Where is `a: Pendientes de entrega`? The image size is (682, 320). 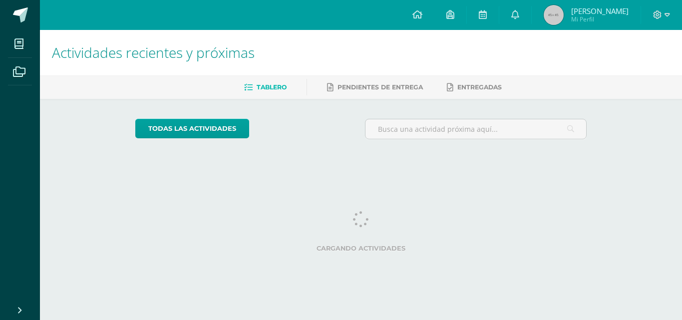
a: Pendientes de entrega is located at coordinates (375, 87).